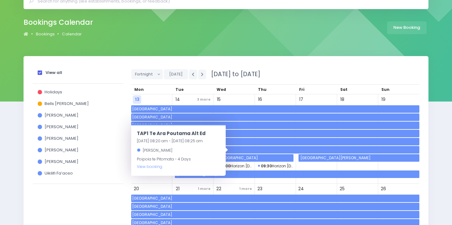 This screenshot has width=452, height=225. Describe the element at coordinates (164, 163) in the screenshot. I see `span: Poipoia te Pitomata - 4 Days` at that location.